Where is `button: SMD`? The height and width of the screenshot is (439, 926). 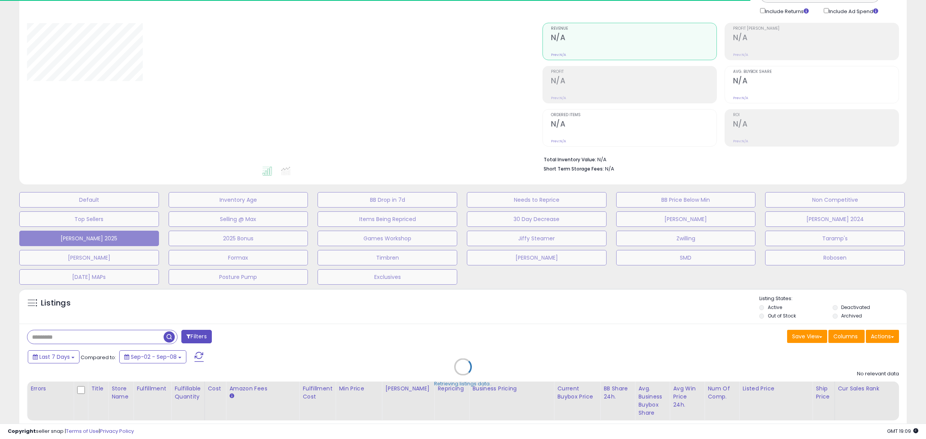 button: SMD is located at coordinates (686, 258).